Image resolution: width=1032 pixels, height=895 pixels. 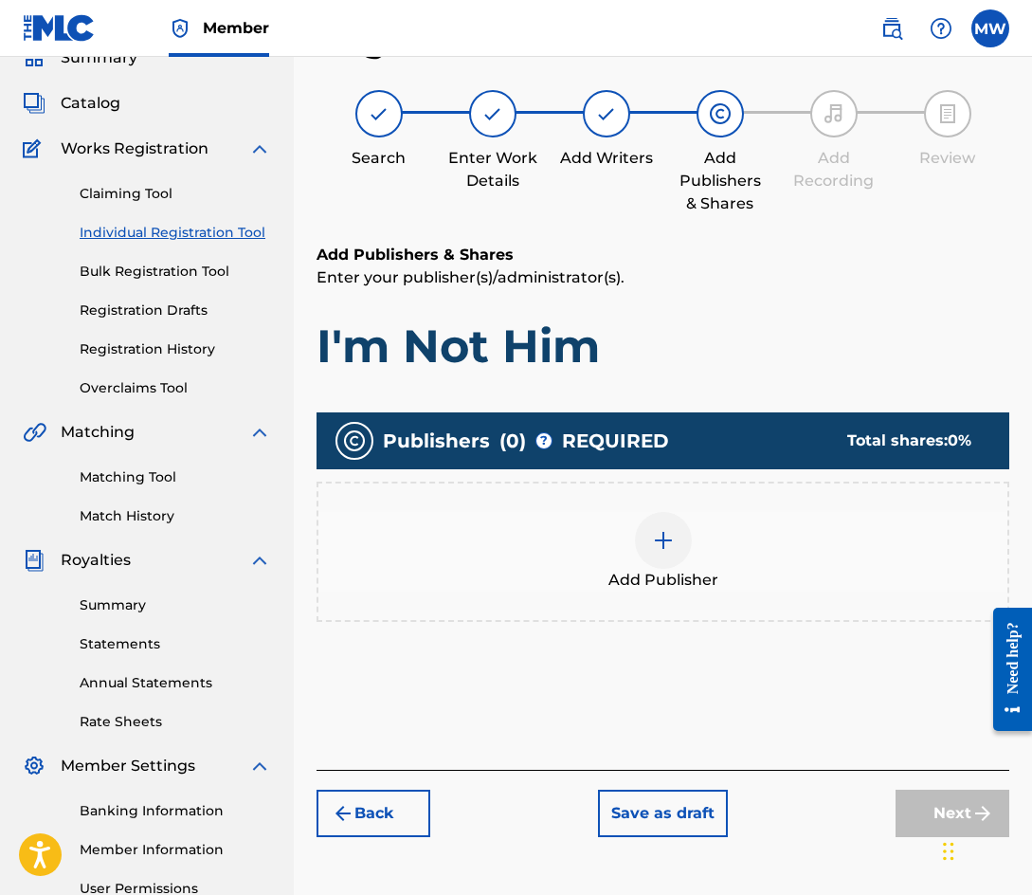 What do you see at coordinates (128, 766) in the screenshot?
I see `span: Member Settings` at bounding box center [128, 766].